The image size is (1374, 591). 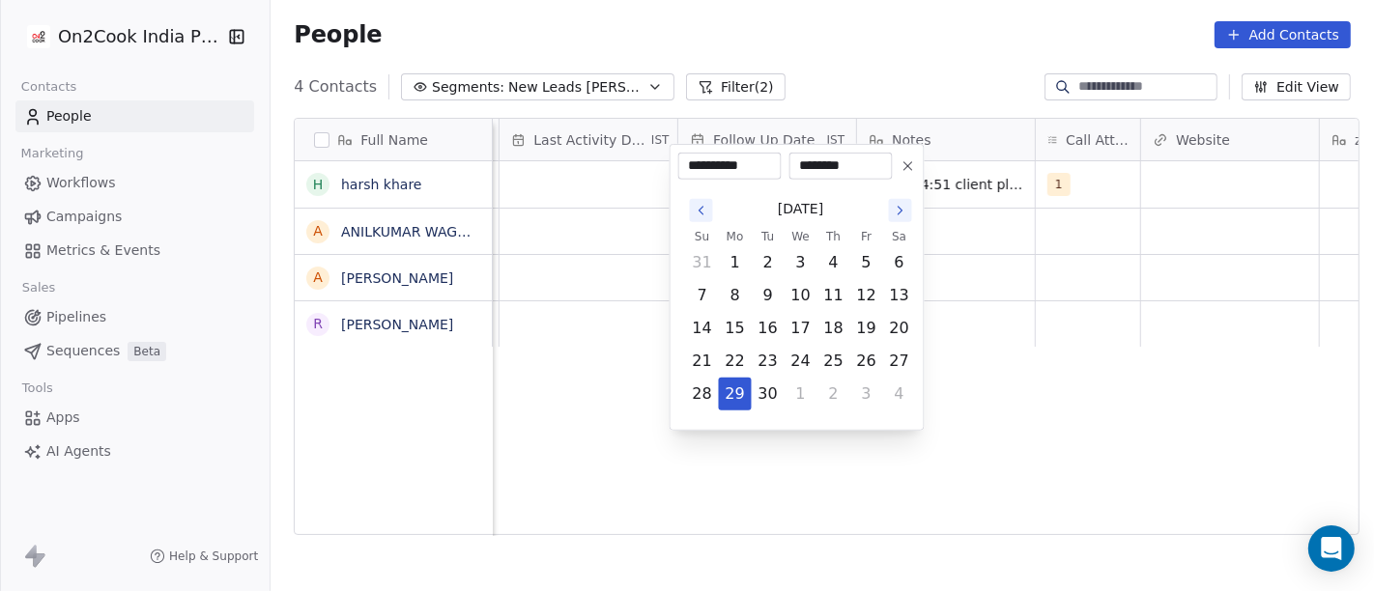 What do you see at coordinates (900, 211) in the screenshot?
I see `button: Go to the Next Month` at bounding box center [900, 211].